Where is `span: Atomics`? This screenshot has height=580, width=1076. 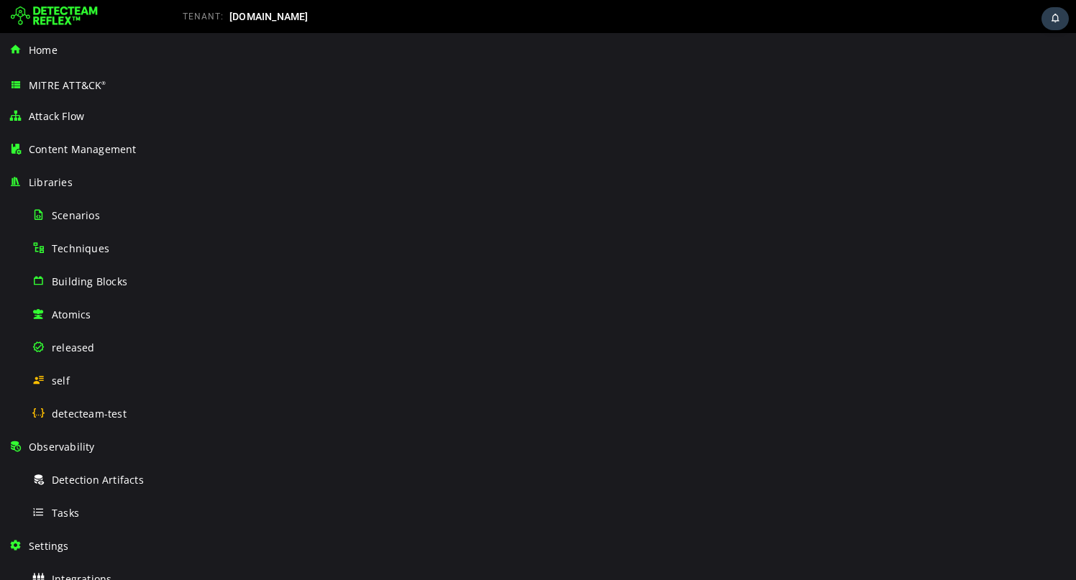
span: Atomics is located at coordinates (71, 314).